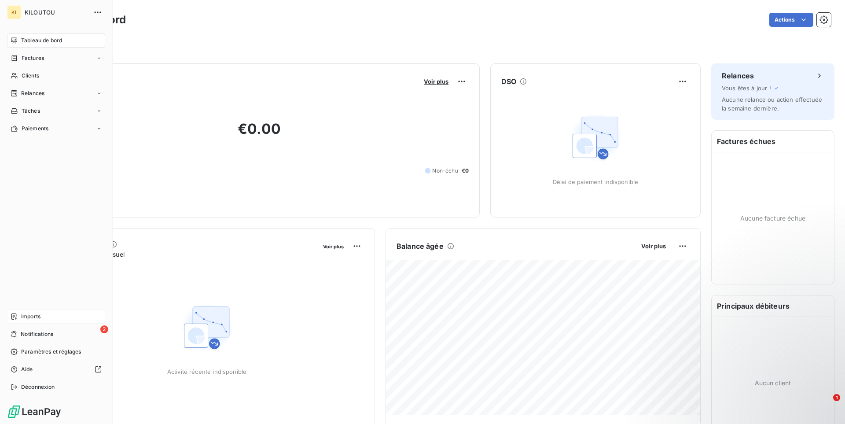  Describe the element at coordinates (56, 369) in the screenshot. I see `a: Aide` at that location.